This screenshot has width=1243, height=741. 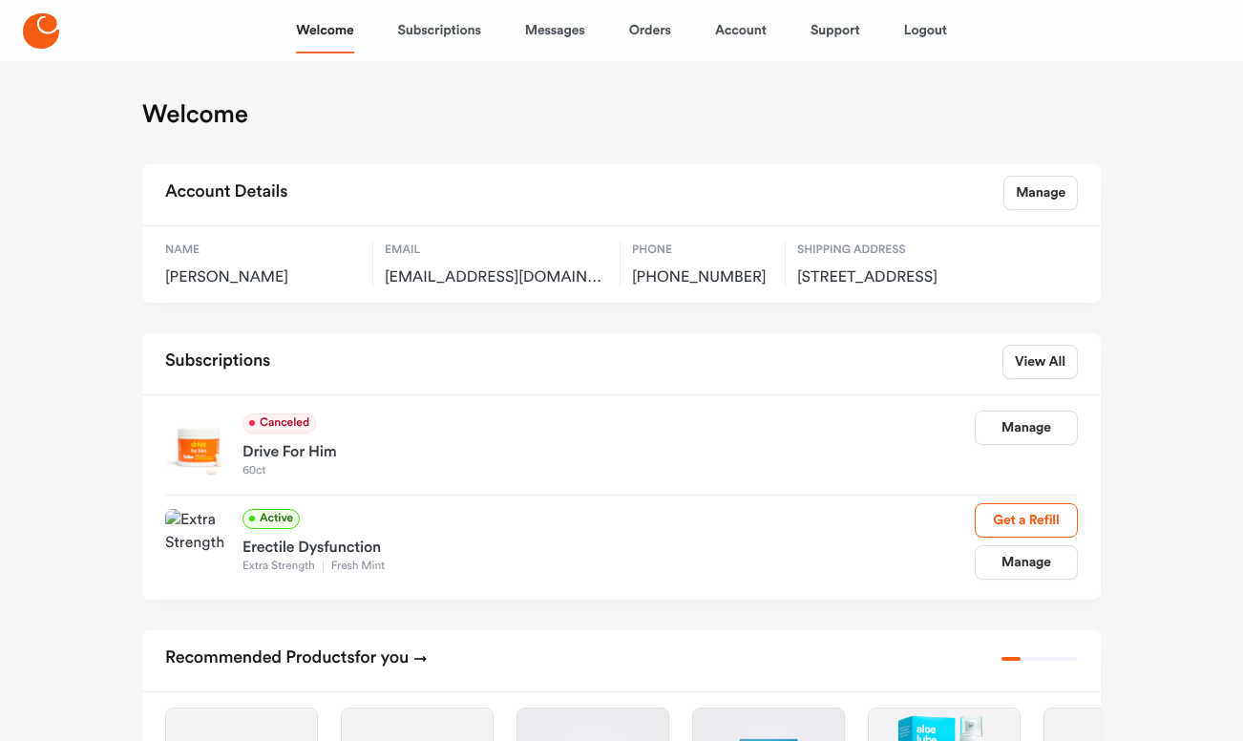 What do you see at coordinates (226, 193) in the screenshot?
I see `h2: Account Details` at bounding box center [226, 193].